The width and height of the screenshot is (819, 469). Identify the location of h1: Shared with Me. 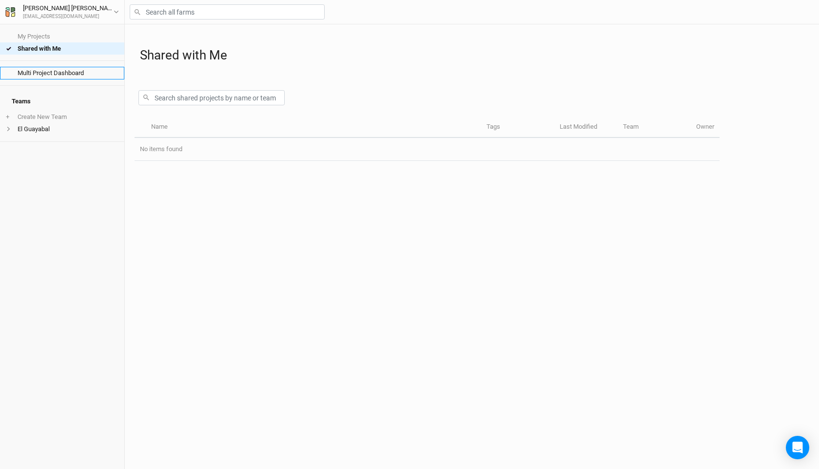
(474, 55).